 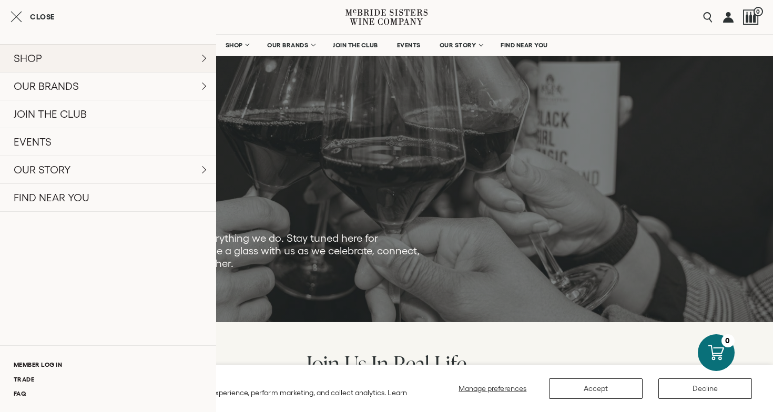 I want to click on button: Close cart, so click(x=33, y=17).